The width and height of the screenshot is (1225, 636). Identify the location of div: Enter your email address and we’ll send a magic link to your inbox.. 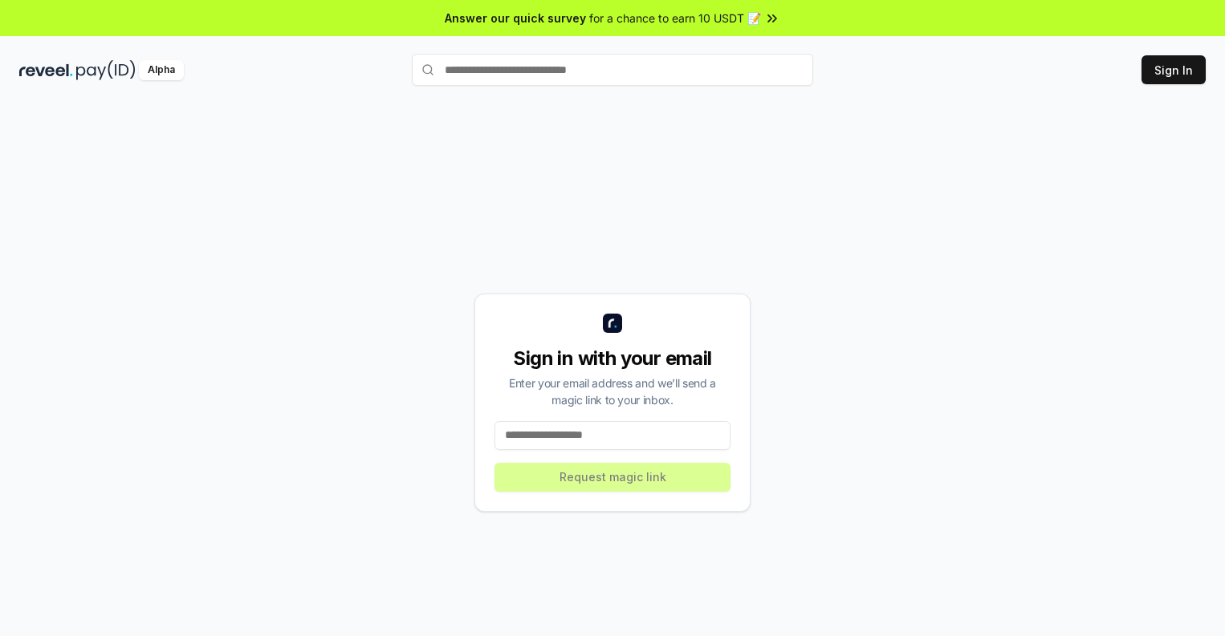
(612, 392).